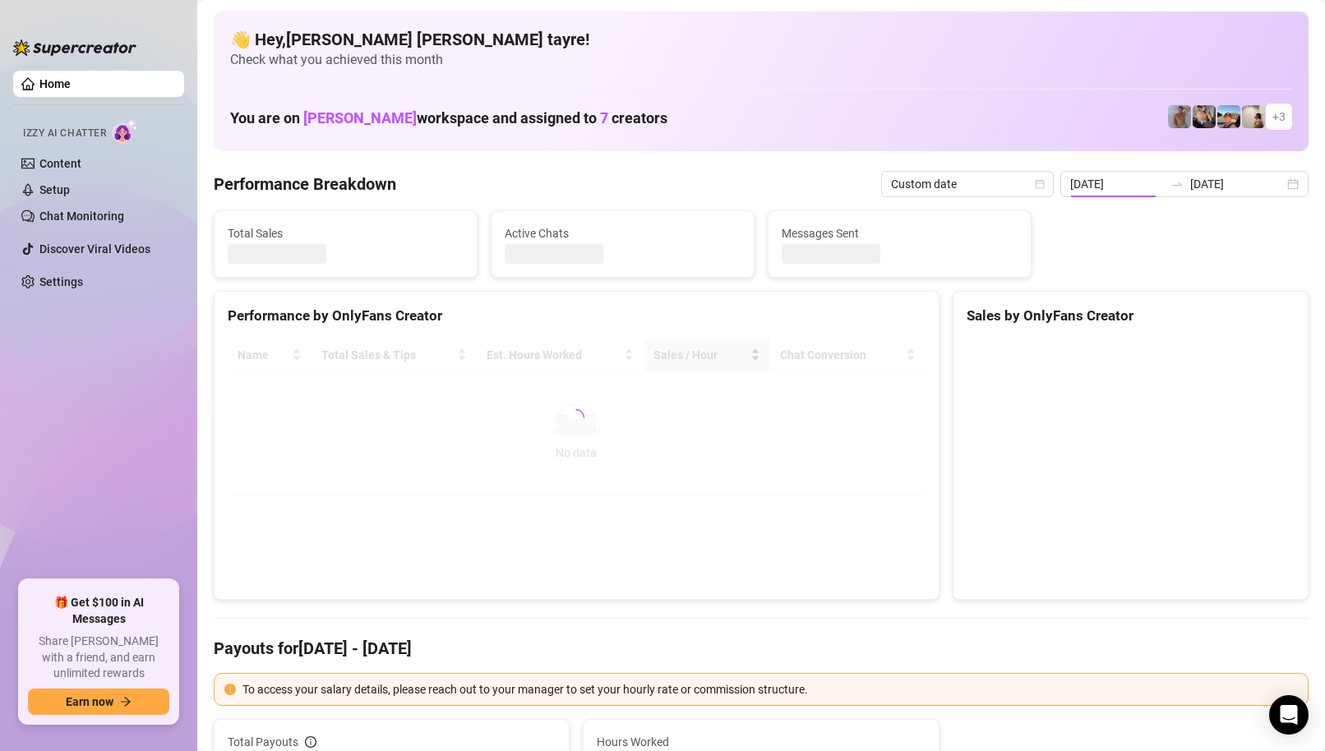  I want to click on span: Earn now, so click(90, 702).